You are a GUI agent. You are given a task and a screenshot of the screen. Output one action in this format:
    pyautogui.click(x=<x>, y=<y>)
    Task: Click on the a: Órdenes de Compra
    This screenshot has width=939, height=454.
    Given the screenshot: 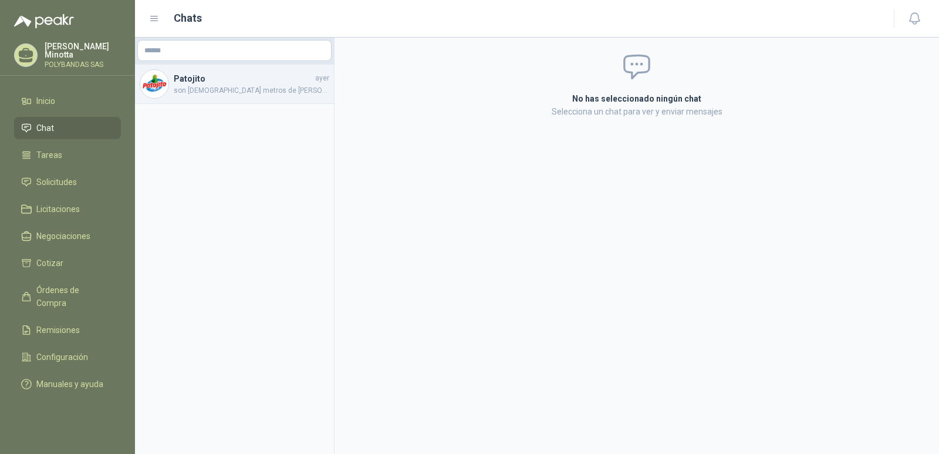 What is the action you would take?
    pyautogui.click(x=67, y=296)
    